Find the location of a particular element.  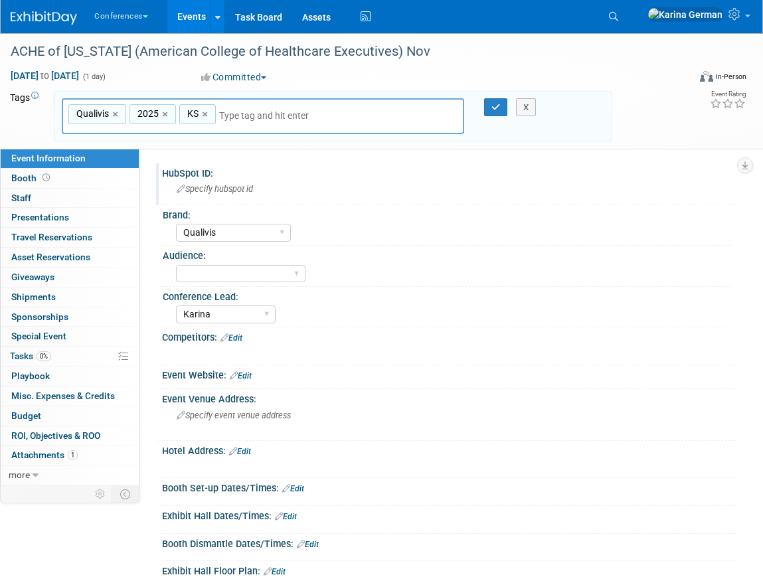

div: Event Rating is located at coordinates (728, 94).